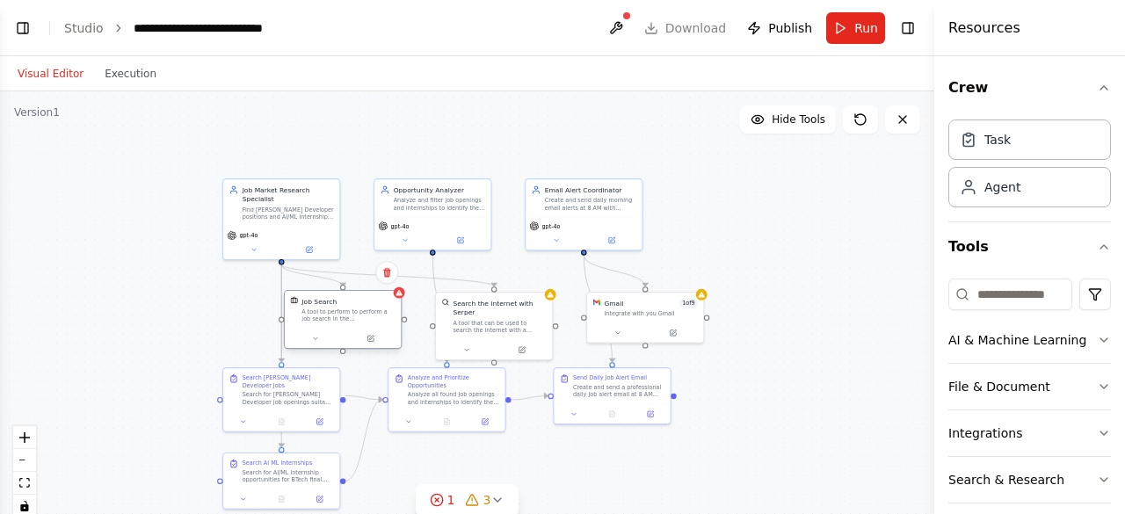 This screenshot has height=514, width=1125. Describe the element at coordinates (1029, 88) in the screenshot. I see `button: Crew` at that location.